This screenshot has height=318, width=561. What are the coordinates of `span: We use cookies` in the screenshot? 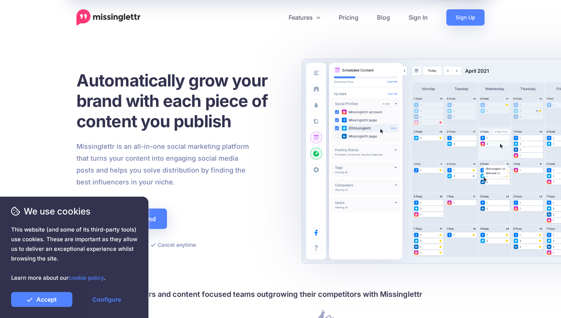 It's located at (74, 211).